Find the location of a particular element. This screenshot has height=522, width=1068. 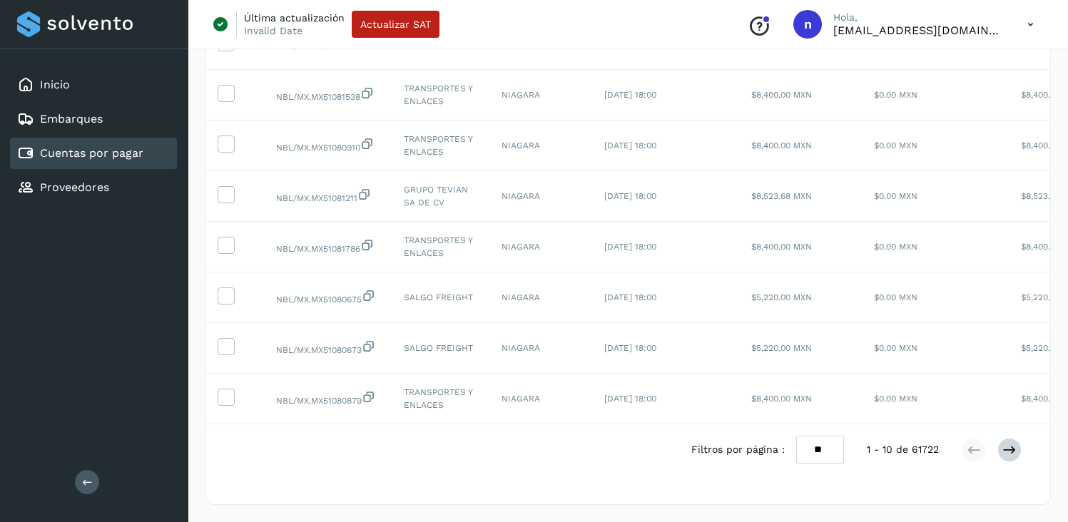

a: Inicio is located at coordinates (55, 84).